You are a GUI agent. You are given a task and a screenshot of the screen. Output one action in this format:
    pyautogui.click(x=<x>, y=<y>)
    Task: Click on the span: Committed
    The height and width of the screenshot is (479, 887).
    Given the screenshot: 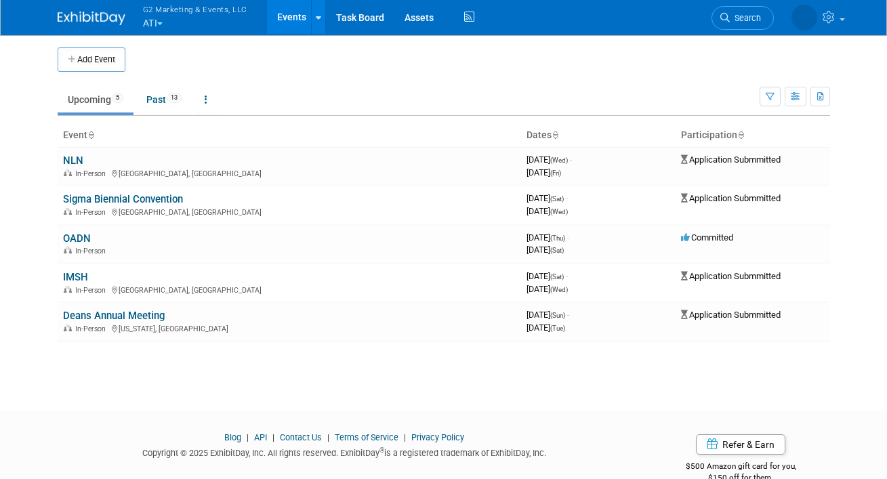 What is the action you would take?
    pyautogui.click(x=707, y=237)
    